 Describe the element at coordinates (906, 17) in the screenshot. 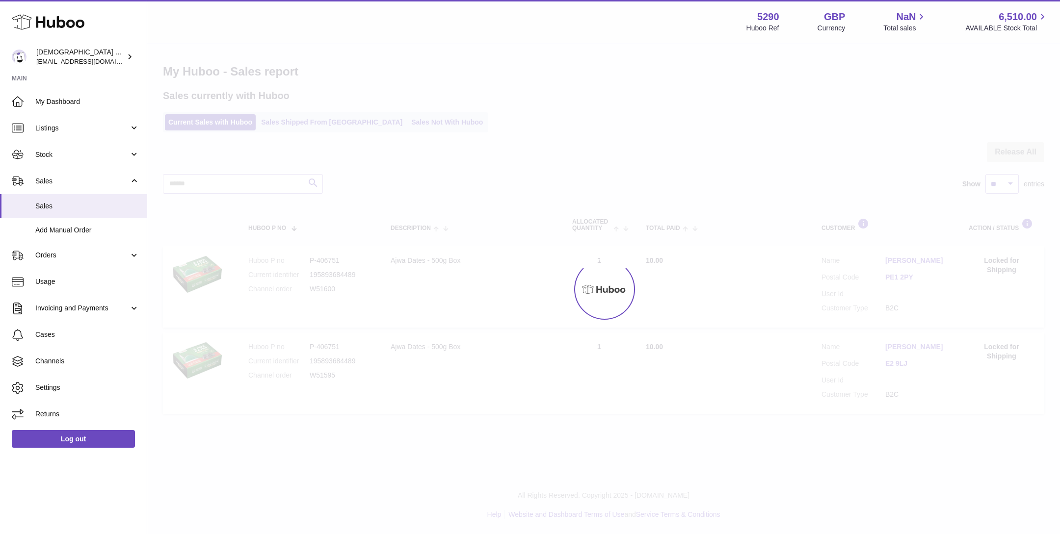

I see `span: NaN` at that location.